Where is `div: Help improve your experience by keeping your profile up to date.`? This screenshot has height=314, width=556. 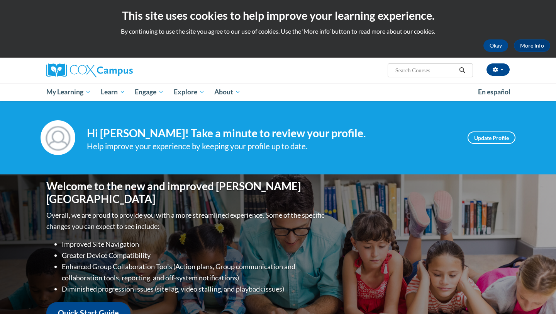 div: Help improve your experience by keeping your profile up to date. is located at coordinates (272, 146).